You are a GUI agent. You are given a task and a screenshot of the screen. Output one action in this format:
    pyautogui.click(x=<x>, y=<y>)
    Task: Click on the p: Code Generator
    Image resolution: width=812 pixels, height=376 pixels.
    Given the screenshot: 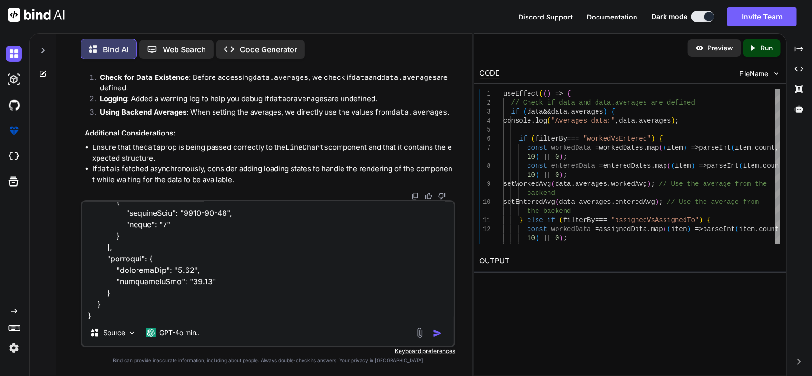 What is the action you would take?
    pyautogui.click(x=268, y=49)
    